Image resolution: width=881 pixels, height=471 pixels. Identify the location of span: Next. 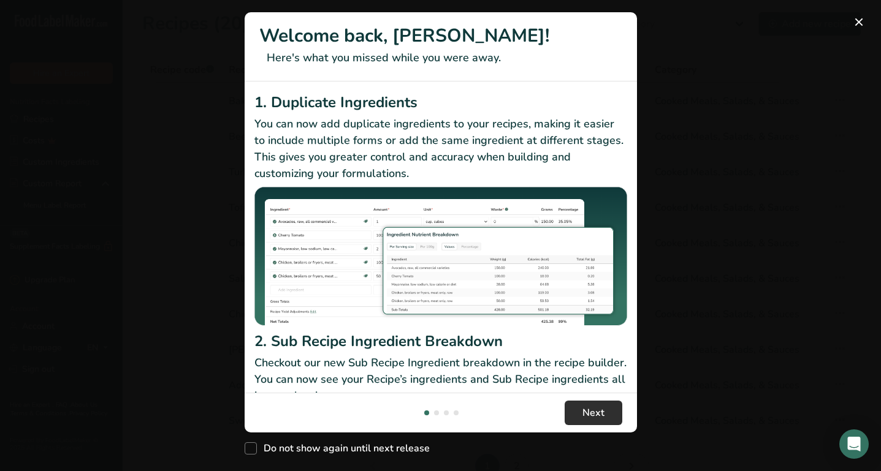
(593, 413).